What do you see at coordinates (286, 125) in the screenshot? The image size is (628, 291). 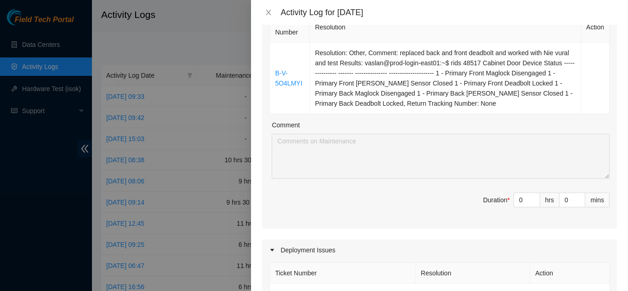 I see `label: Comment` at bounding box center [286, 125].